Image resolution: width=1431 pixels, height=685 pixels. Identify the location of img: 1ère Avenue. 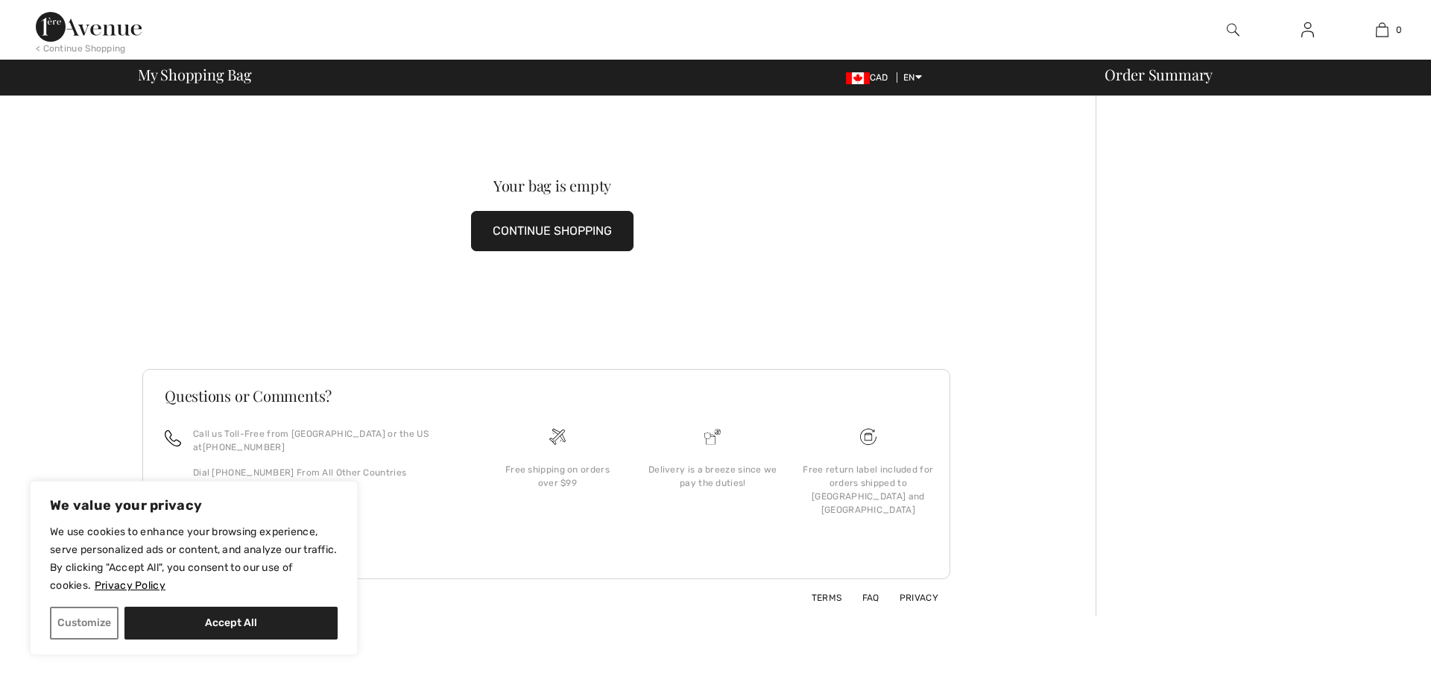
(89, 27).